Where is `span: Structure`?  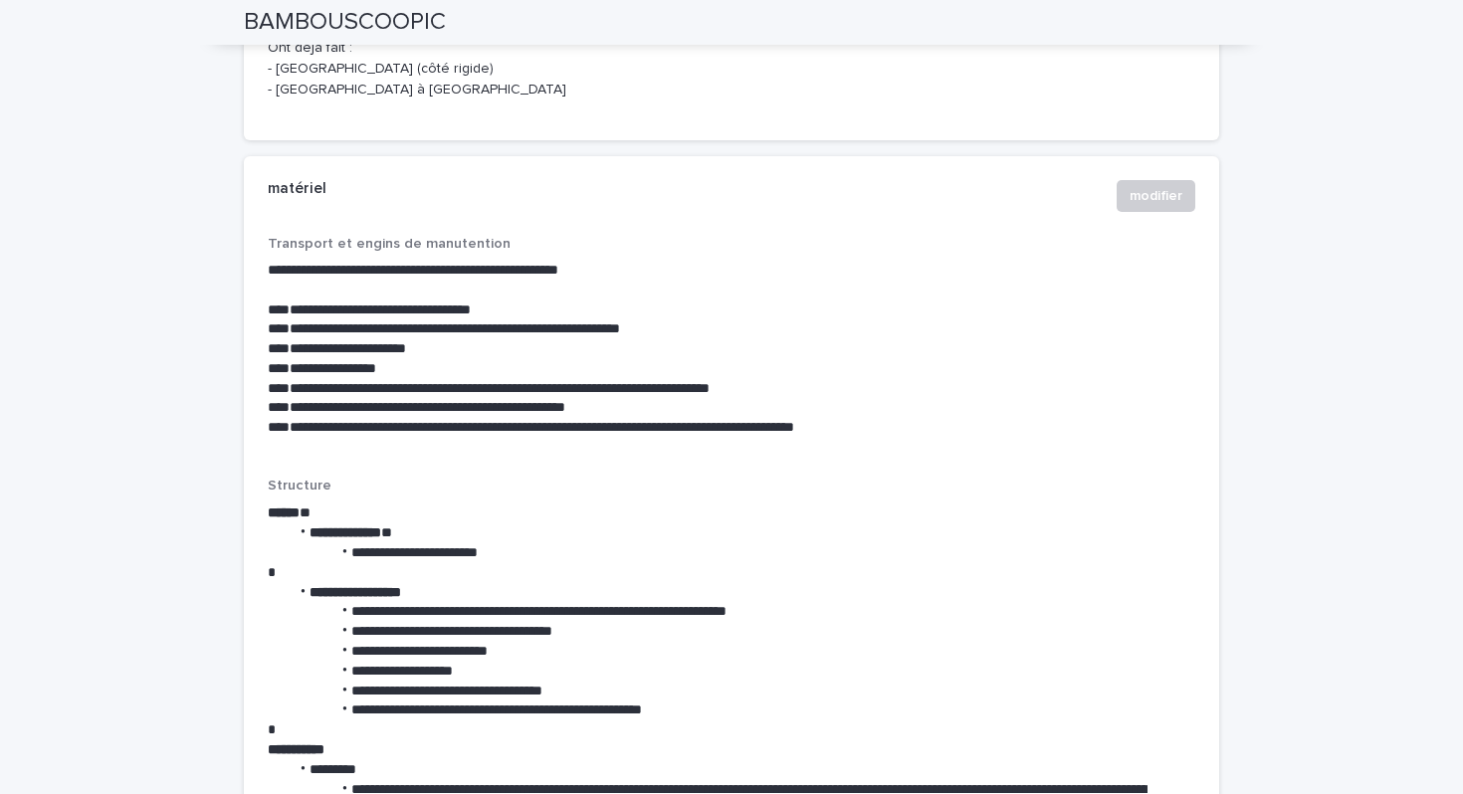
span: Structure is located at coordinates (300, 486).